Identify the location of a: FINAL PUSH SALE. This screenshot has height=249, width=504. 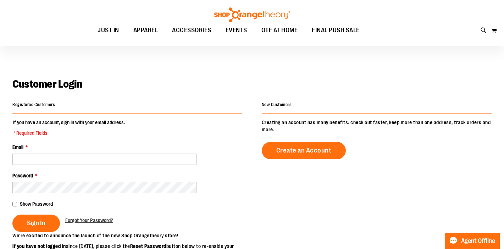
(336, 31).